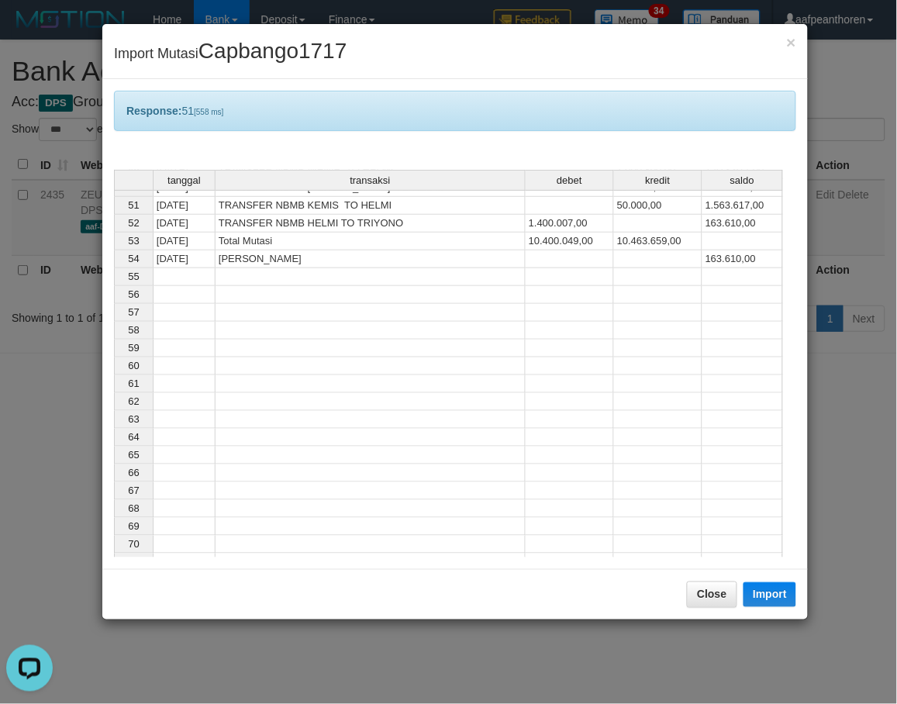 Image resolution: width=897 pixels, height=704 pixels. Describe the element at coordinates (133, 223) in the screenshot. I see `span: 52` at that location.